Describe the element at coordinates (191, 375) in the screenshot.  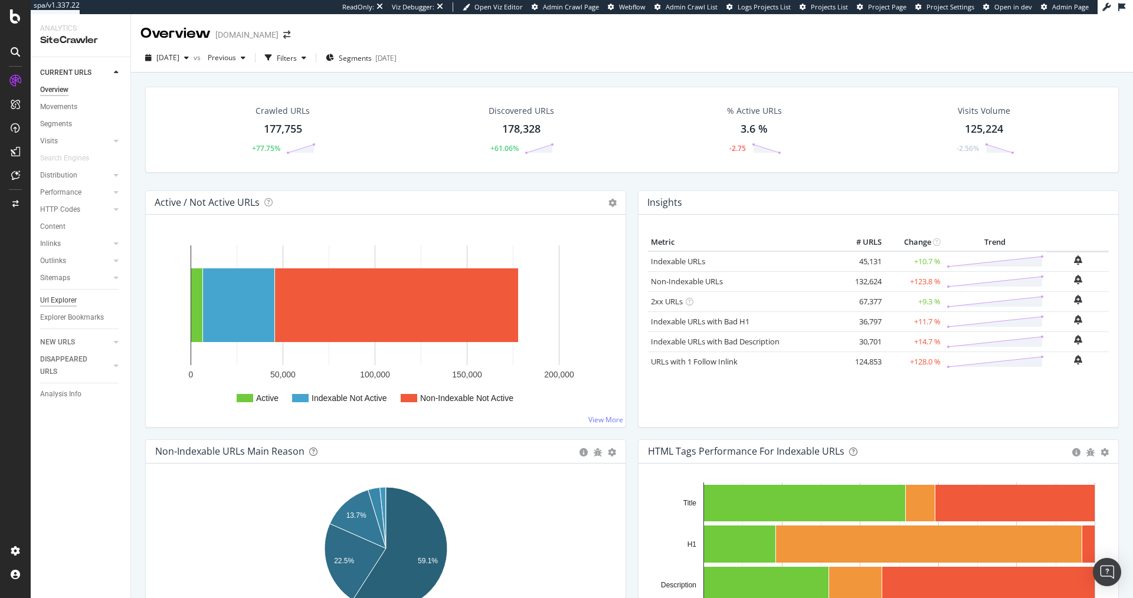
I see `text: 0` at that location.